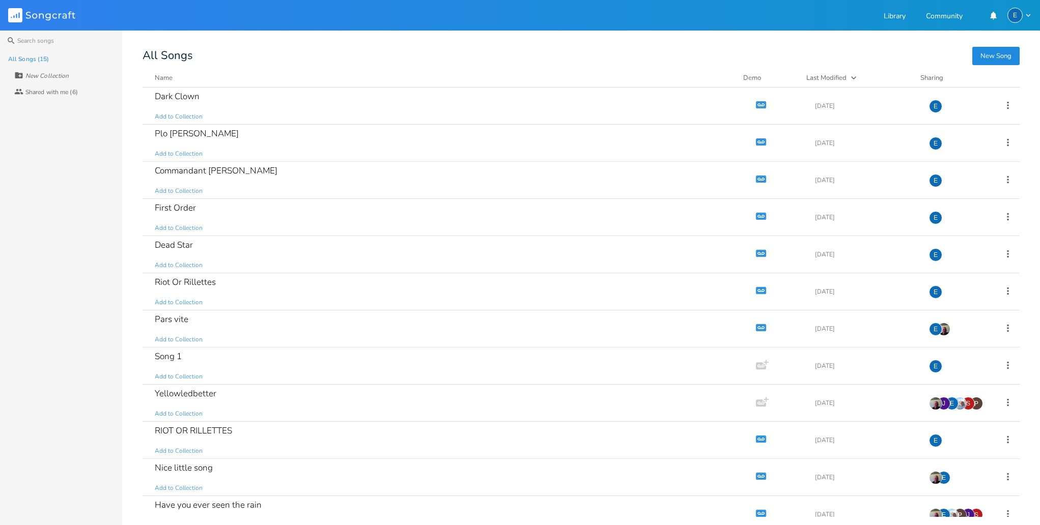  Describe the element at coordinates (168, 356) in the screenshot. I see `div: Song 1` at that location.